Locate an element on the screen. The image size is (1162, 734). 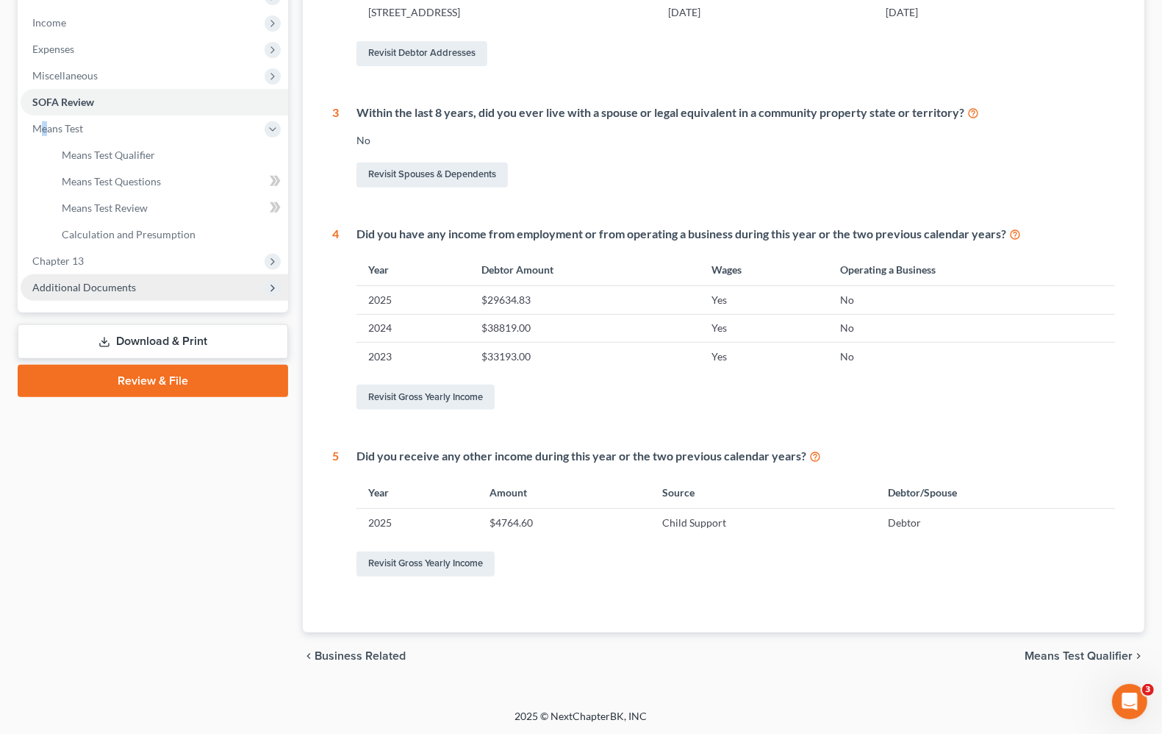
a: Calculation and Presumption is located at coordinates (169, 235).